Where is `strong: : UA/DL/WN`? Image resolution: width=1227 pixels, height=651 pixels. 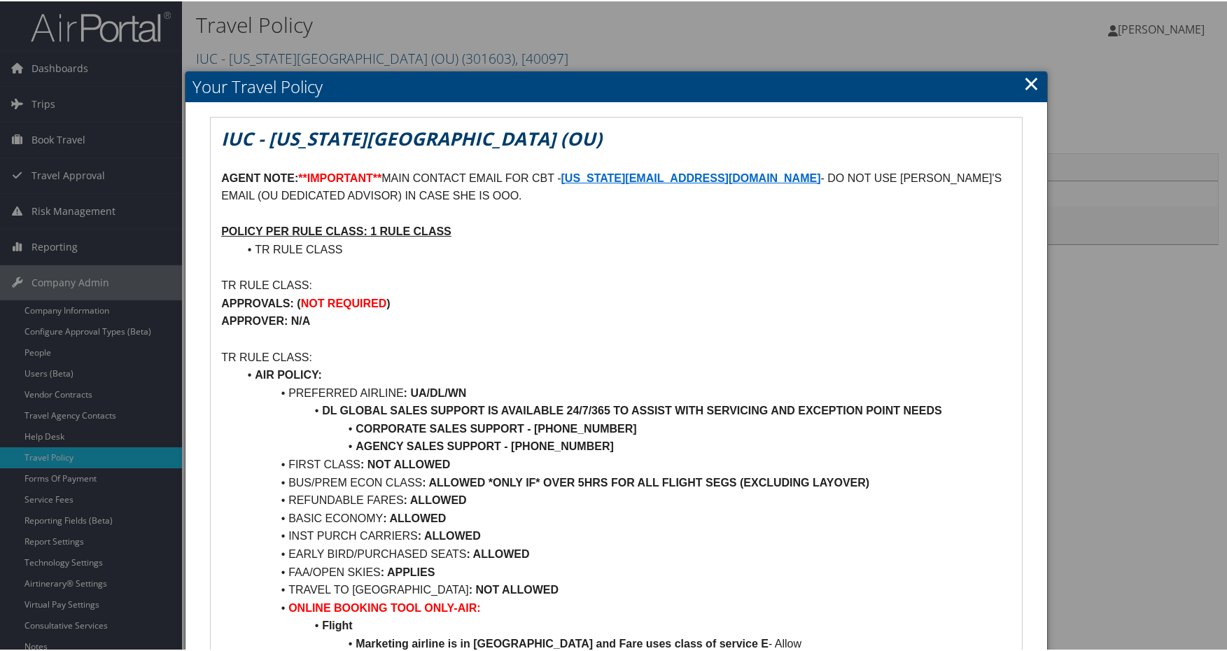
strong: : UA/DL/WN is located at coordinates (435, 391).